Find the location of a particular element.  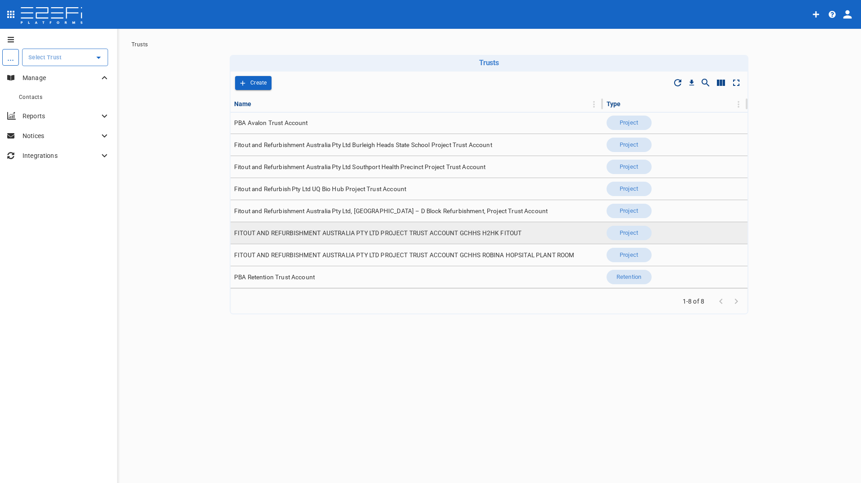

span: Fitout and Refurbishment Australia Pty Ltd Southport Health Precinct Project Trust Account is located at coordinates (360, 167).